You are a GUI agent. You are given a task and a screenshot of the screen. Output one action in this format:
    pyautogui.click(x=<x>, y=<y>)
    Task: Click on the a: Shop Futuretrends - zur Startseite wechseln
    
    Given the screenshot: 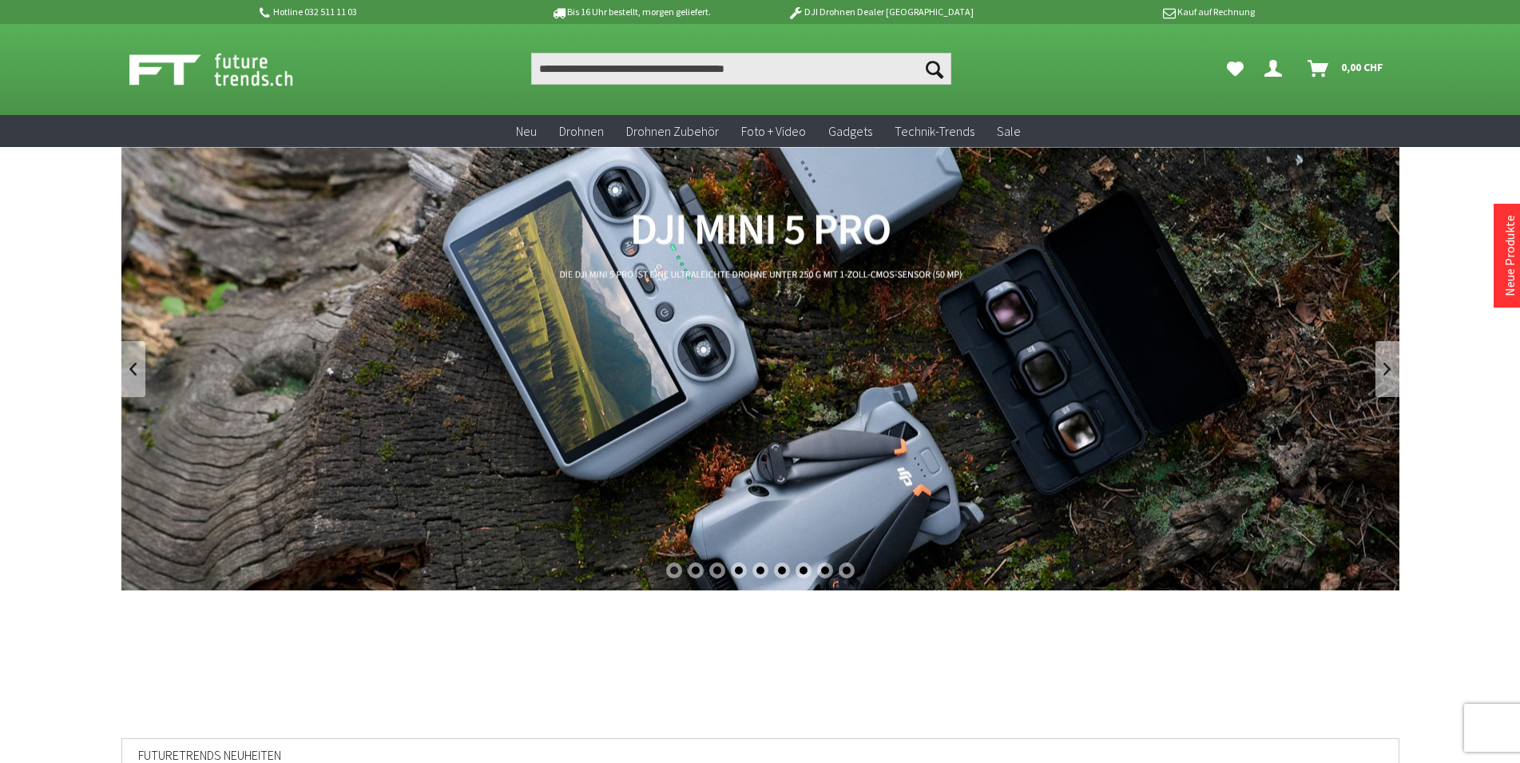 What is the action you would take?
    pyautogui.click(x=228, y=69)
    